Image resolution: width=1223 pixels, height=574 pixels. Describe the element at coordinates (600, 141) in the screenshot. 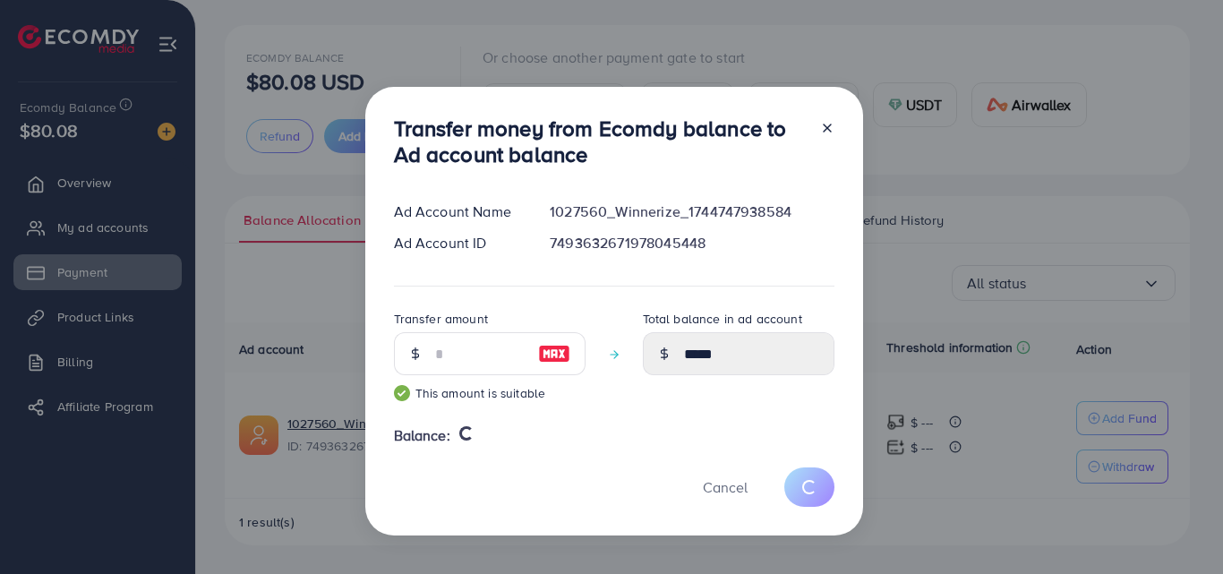

I see `h3: Transfer money from Ecomdy balance to Ad account balance` at that location.